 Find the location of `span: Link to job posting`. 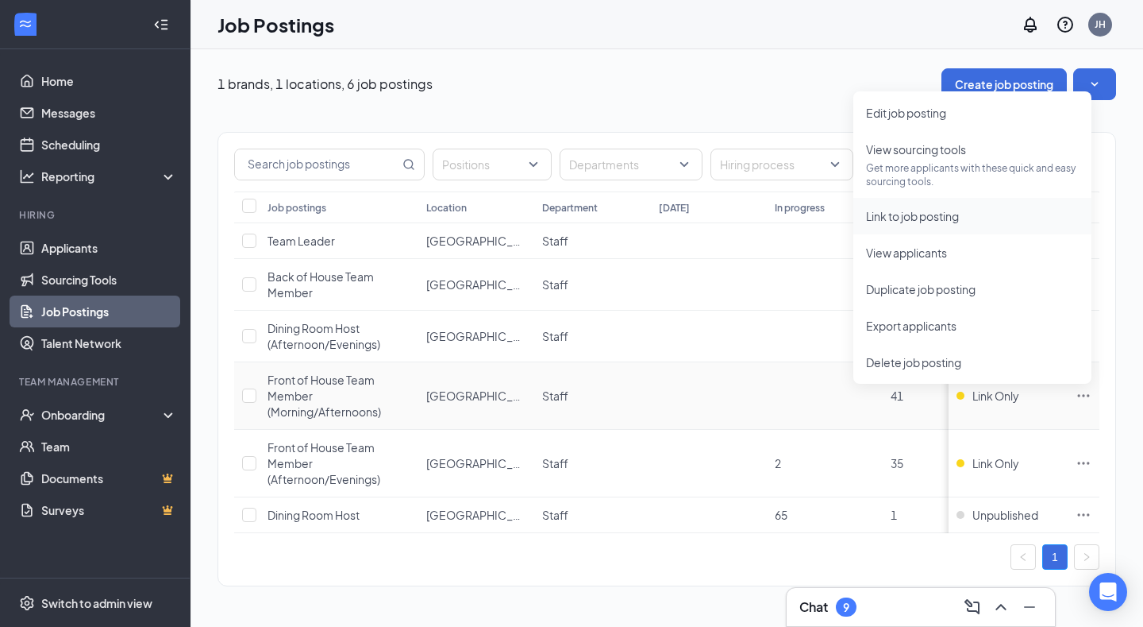

span: Link to job posting is located at coordinates (912, 216).